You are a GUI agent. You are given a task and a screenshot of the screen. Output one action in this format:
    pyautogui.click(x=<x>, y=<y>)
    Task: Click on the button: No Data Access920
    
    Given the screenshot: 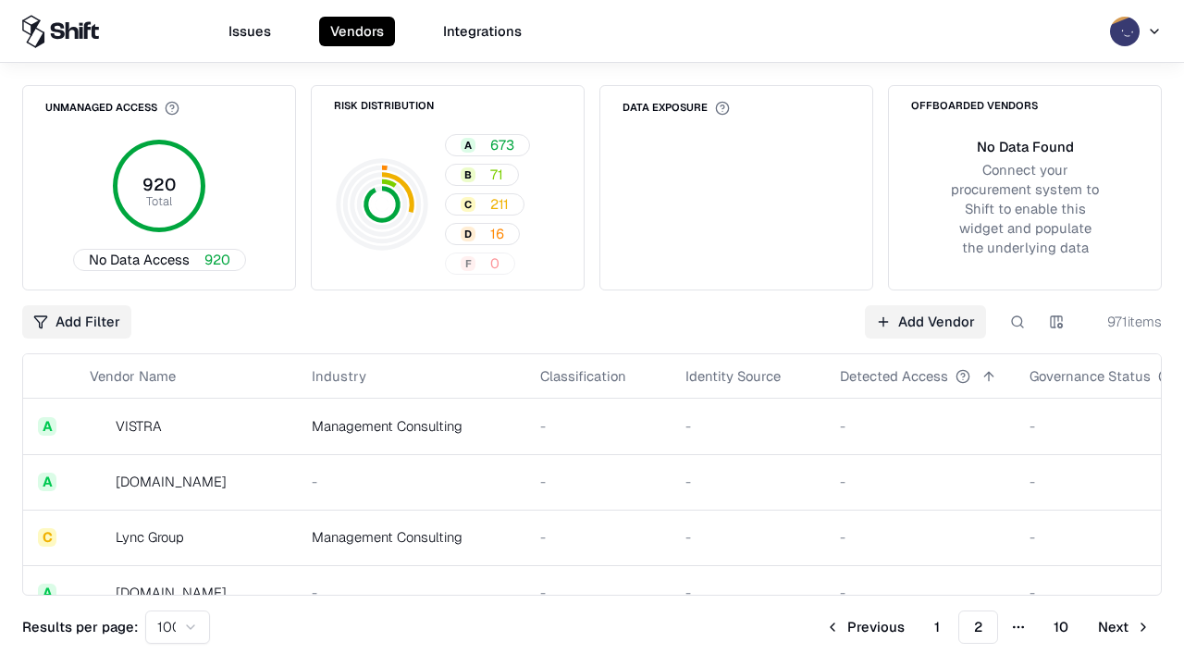 What is the action you would take?
    pyautogui.click(x=159, y=260)
    